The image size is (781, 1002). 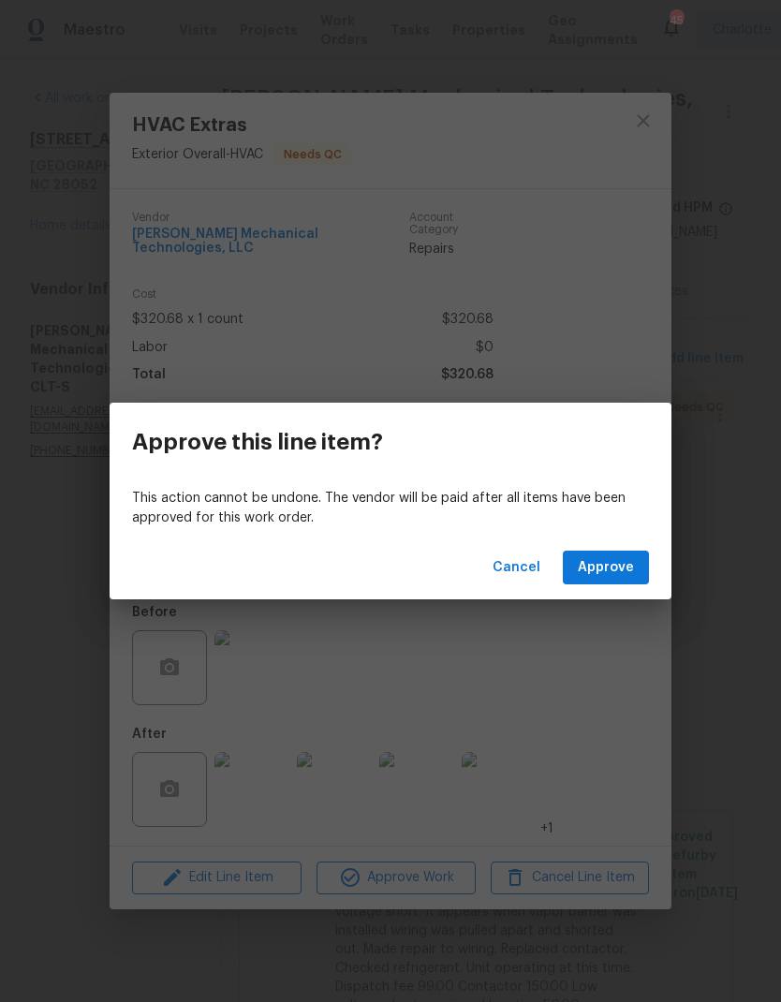 I want to click on span: Cancel, so click(x=516, y=568).